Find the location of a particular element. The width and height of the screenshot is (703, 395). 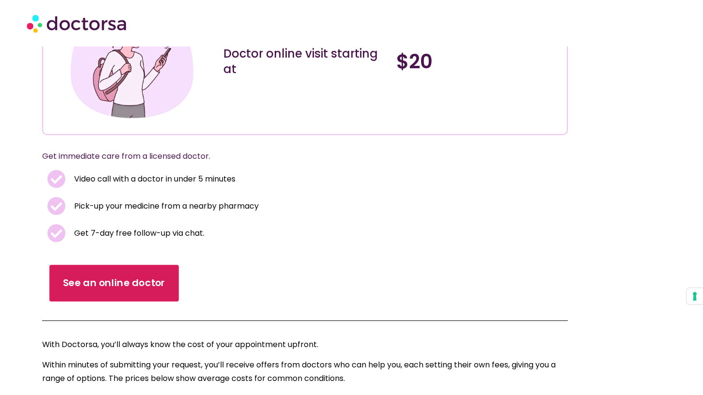

span: Get 7-day free follow-up via chat. is located at coordinates (138, 233).